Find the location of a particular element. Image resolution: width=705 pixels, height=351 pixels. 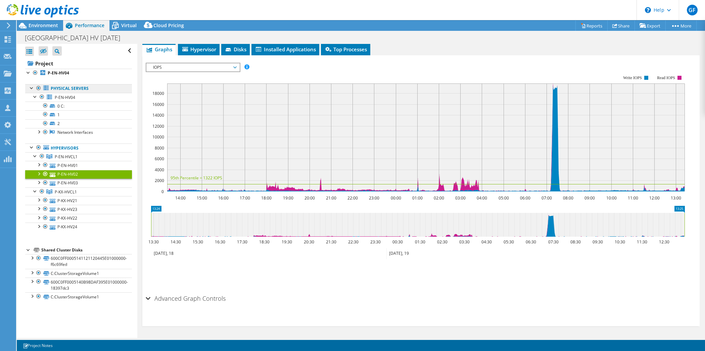

a: P-KX-HV22 is located at coordinates (79, 218).